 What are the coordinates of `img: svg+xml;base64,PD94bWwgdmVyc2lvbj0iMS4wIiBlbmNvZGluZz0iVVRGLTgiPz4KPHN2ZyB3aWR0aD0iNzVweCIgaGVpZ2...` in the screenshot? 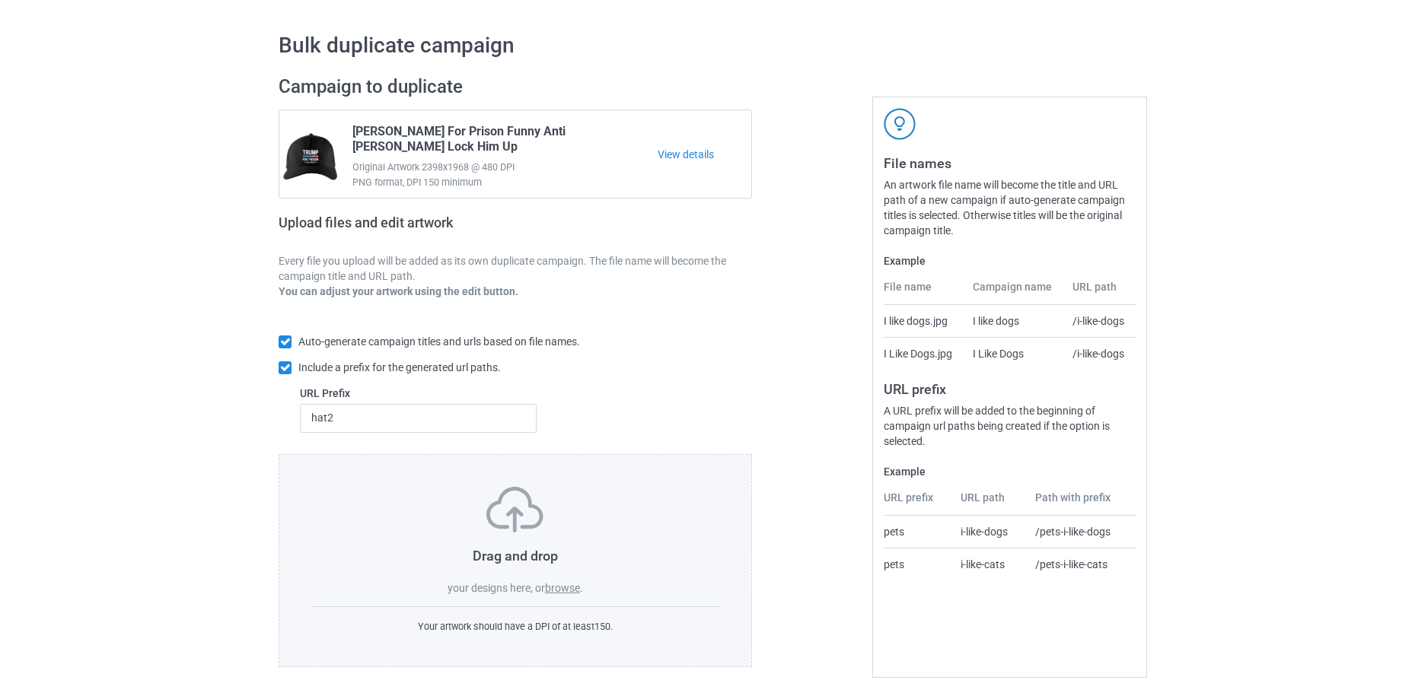 It's located at (514, 510).